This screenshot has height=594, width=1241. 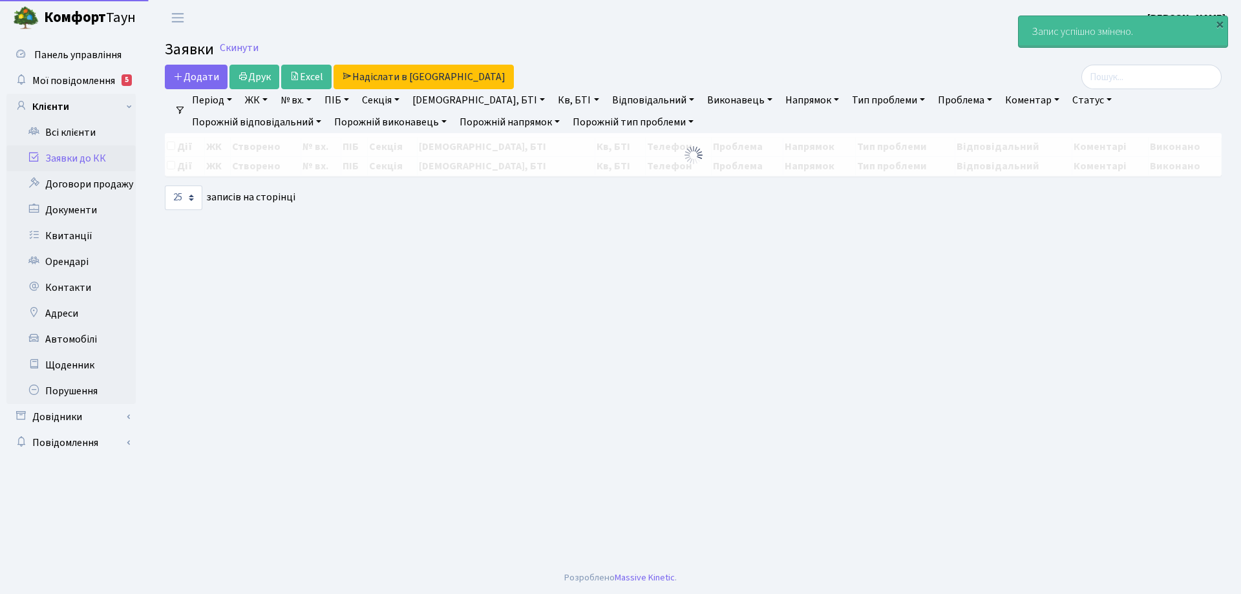 What do you see at coordinates (71, 184) in the screenshot?
I see `a: Договори продажу` at bounding box center [71, 184].